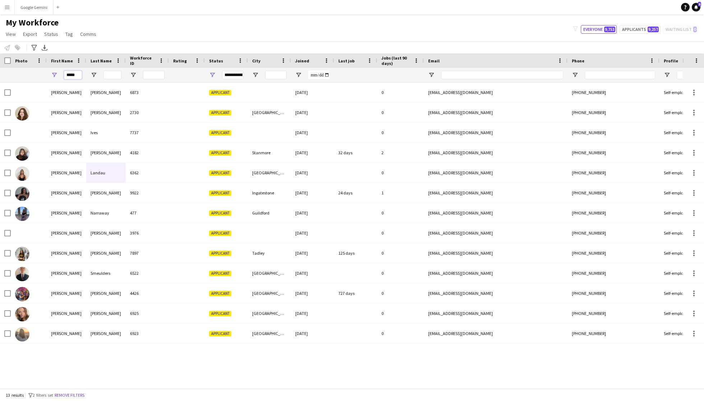  Describe the element at coordinates (62, 61) in the screenshot. I see `span: First Name` at that location.